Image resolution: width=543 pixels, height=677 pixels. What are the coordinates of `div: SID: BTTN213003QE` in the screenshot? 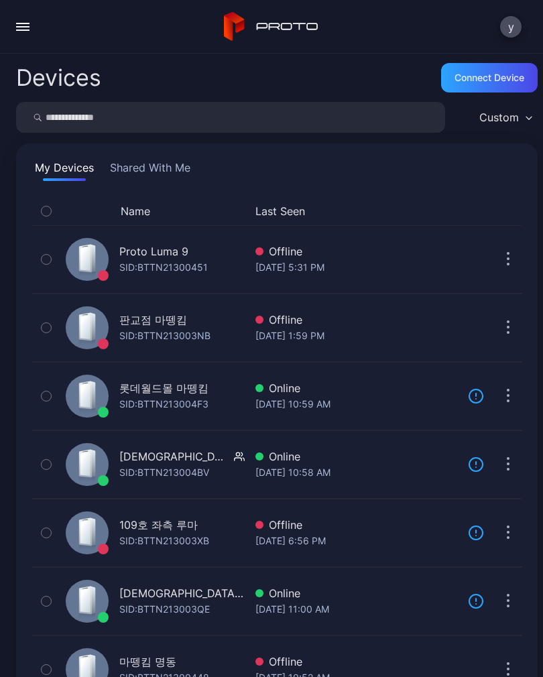 It's located at (164, 609).